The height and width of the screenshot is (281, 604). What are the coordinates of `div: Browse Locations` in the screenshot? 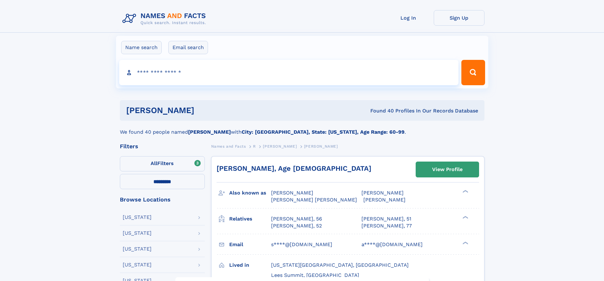 It's located at (162, 200).